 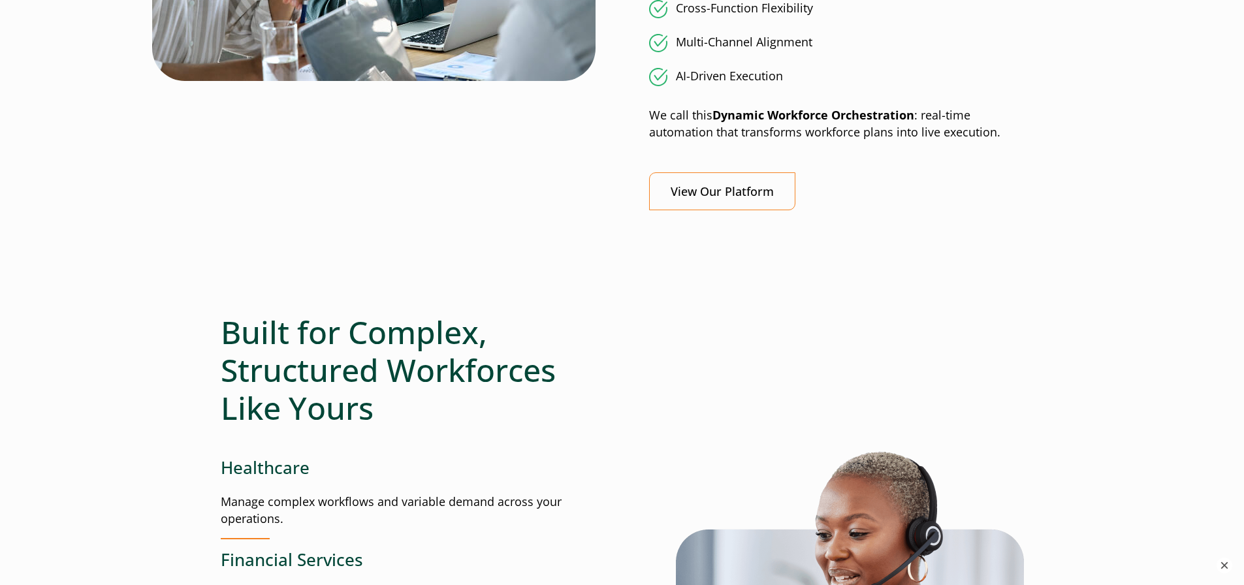 What do you see at coordinates (421, 511) in the screenshot?
I see `p: Manage complex workflows and variable demand across your operations.` at bounding box center [421, 511].